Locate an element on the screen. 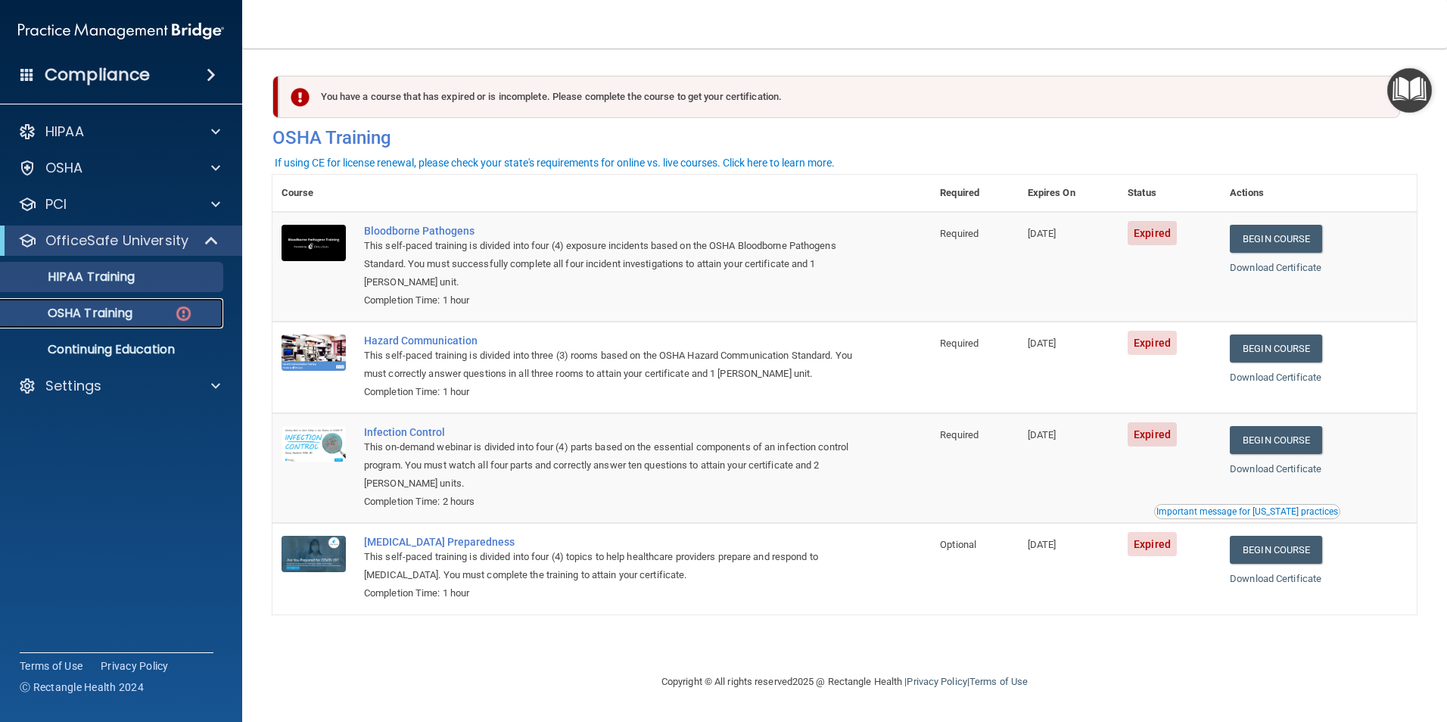 The height and width of the screenshot is (722, 1447). a: PCI is located at coordinates (119, 204).